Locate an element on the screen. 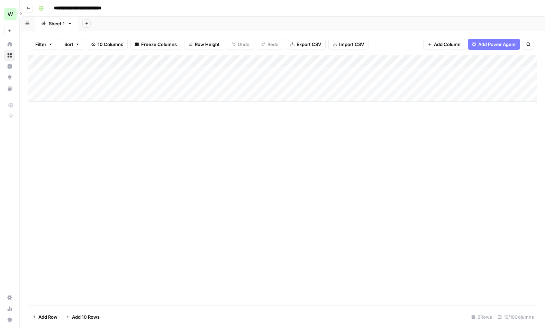 Image resolution: width=545 pixels, height=328 pixels. button: Redo is located at coordinates (270, 44).